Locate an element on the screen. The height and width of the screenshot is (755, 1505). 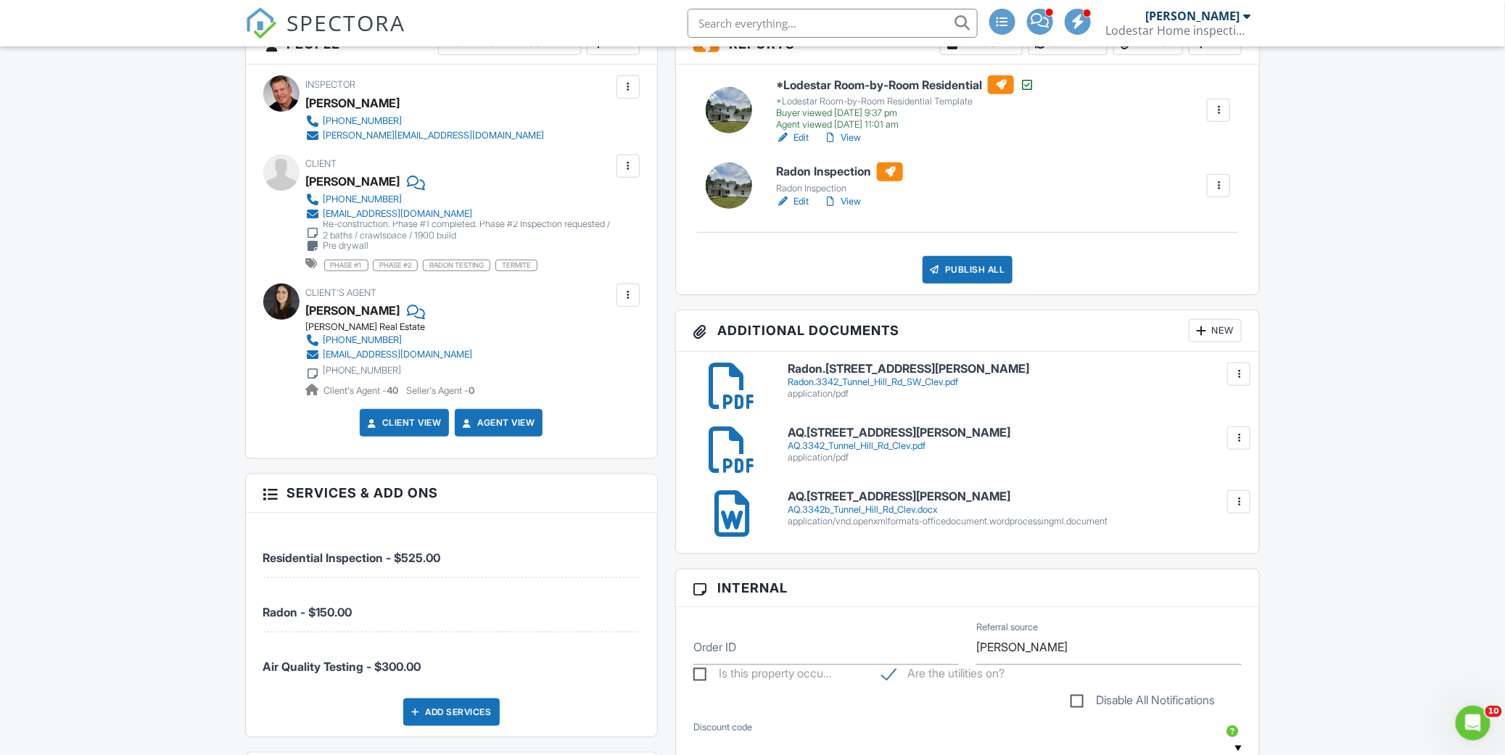
div: Radon Inspection is located at coordinates (839, 189).